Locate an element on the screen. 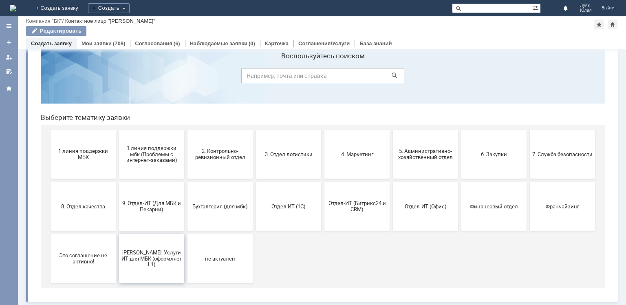 The image size is (626, 305). div: (0) is located at coordinates (252, 43).